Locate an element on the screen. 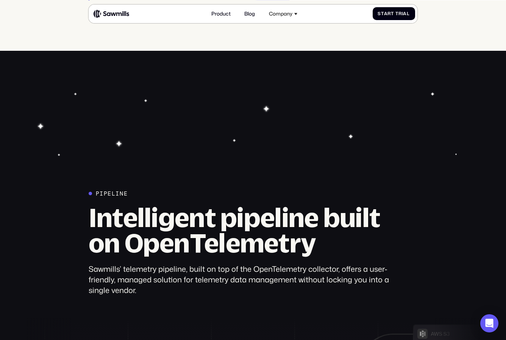 The height and width of the screenshot is (340, 506). a: Product is located at coordinates (221, 14).